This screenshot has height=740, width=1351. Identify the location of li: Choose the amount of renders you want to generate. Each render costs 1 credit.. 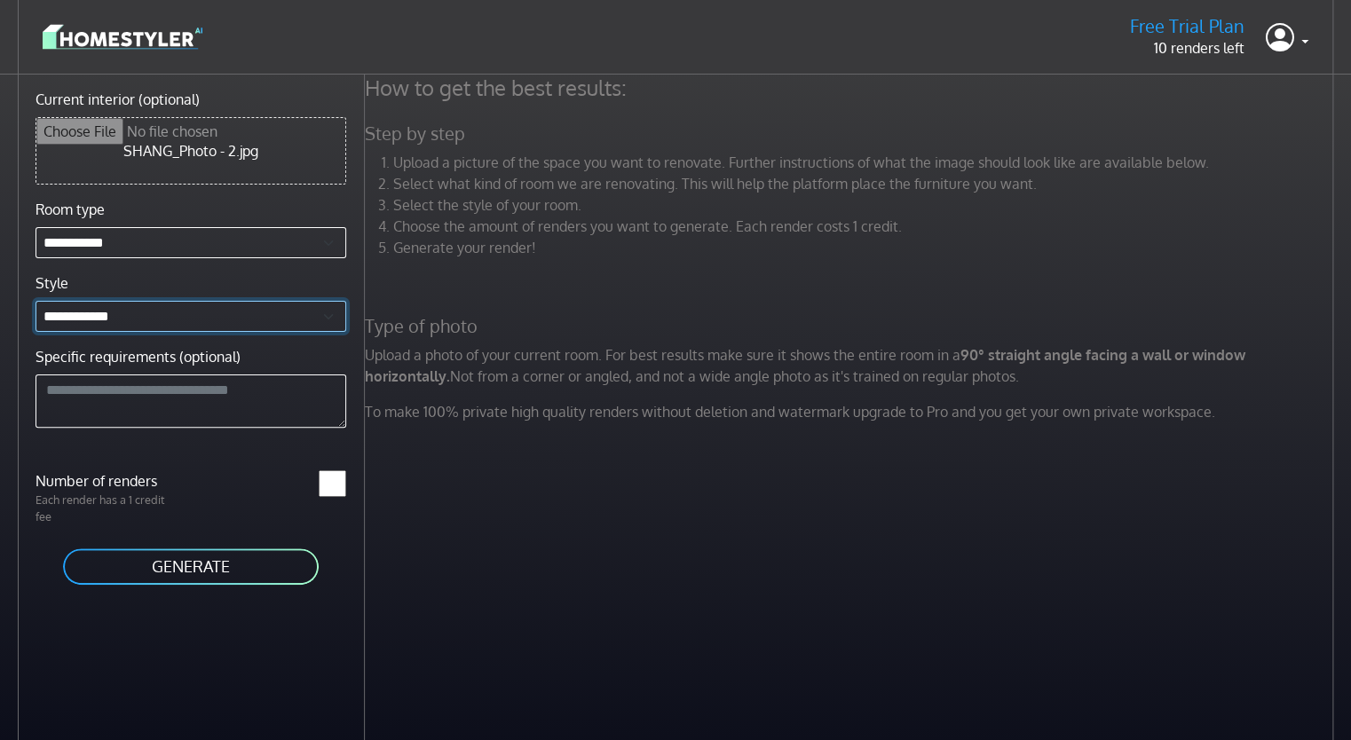
(866, 226).